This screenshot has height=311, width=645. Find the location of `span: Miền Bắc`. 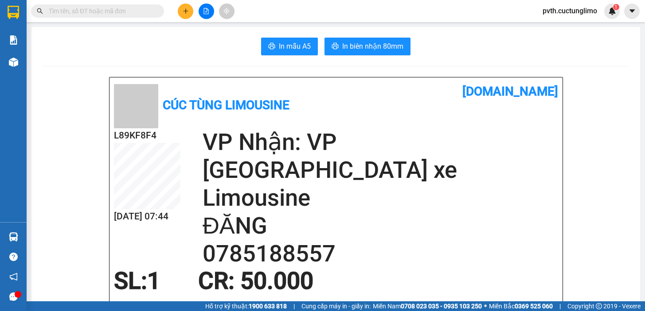

span: Miền Bắc is located at coordinates (521, 307).